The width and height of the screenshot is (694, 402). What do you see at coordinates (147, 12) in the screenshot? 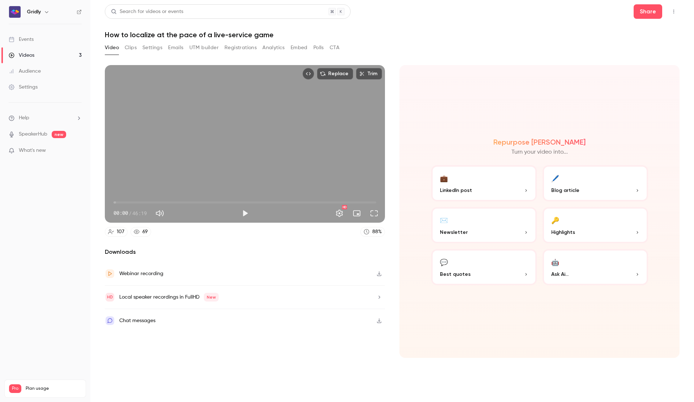
I see `div: Search for videos or events` at bounding box center [147, 12].